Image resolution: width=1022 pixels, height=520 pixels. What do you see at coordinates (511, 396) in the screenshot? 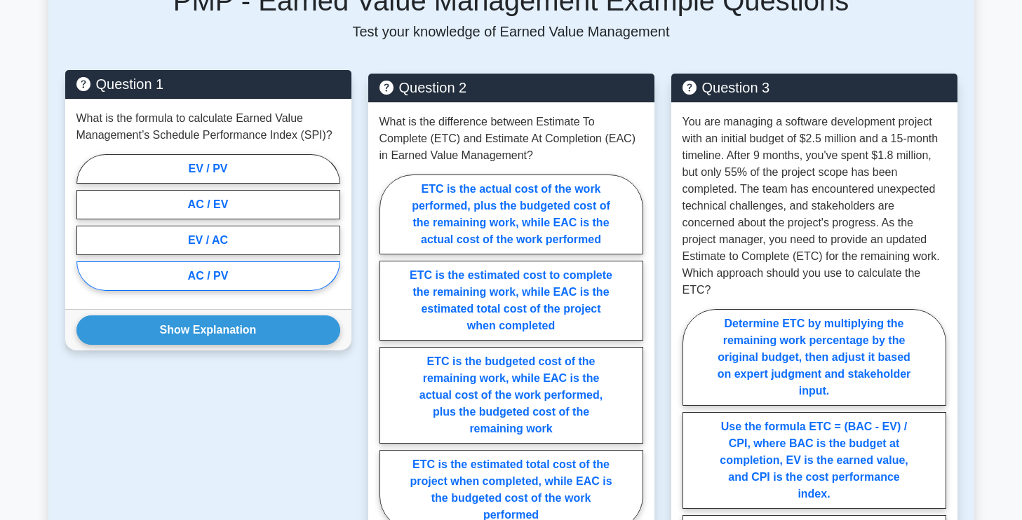
I see `label: ETC is the budgeted cost of the remaining work, while EAC is the actual cost of the work performe...` at bounding box center [511, 396].